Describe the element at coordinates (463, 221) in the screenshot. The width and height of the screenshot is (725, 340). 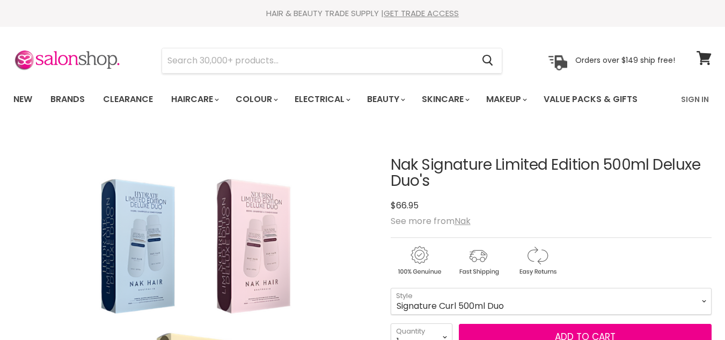
I see `u: Nak` at that location.